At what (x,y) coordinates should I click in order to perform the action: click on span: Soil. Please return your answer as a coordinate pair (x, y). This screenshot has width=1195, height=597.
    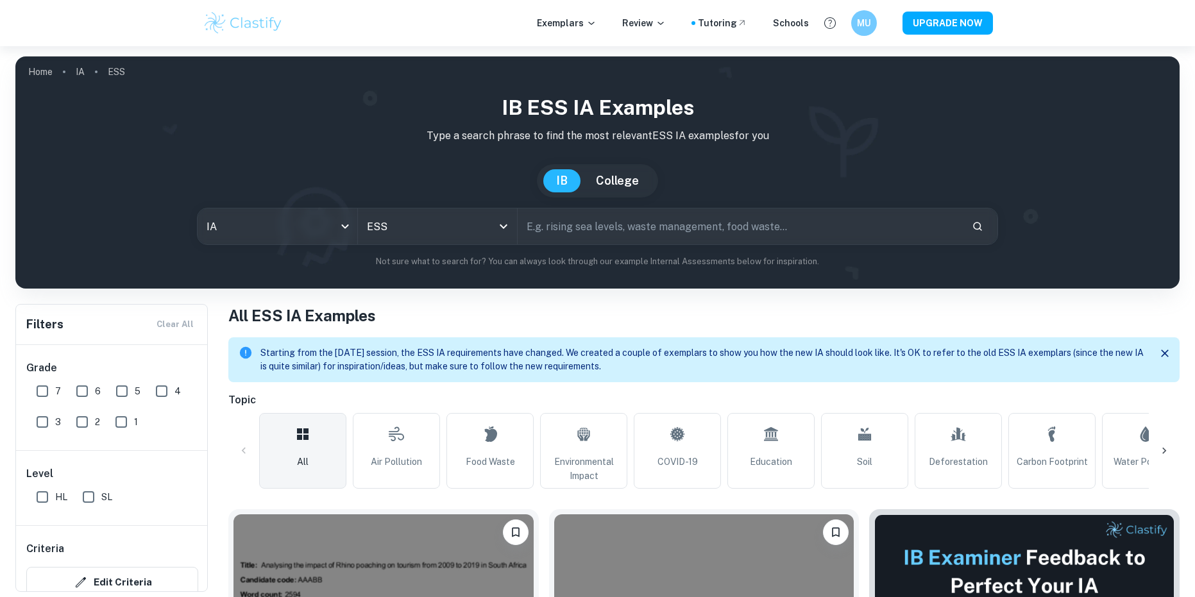
    Looking at the image, I should click on (865, 462).